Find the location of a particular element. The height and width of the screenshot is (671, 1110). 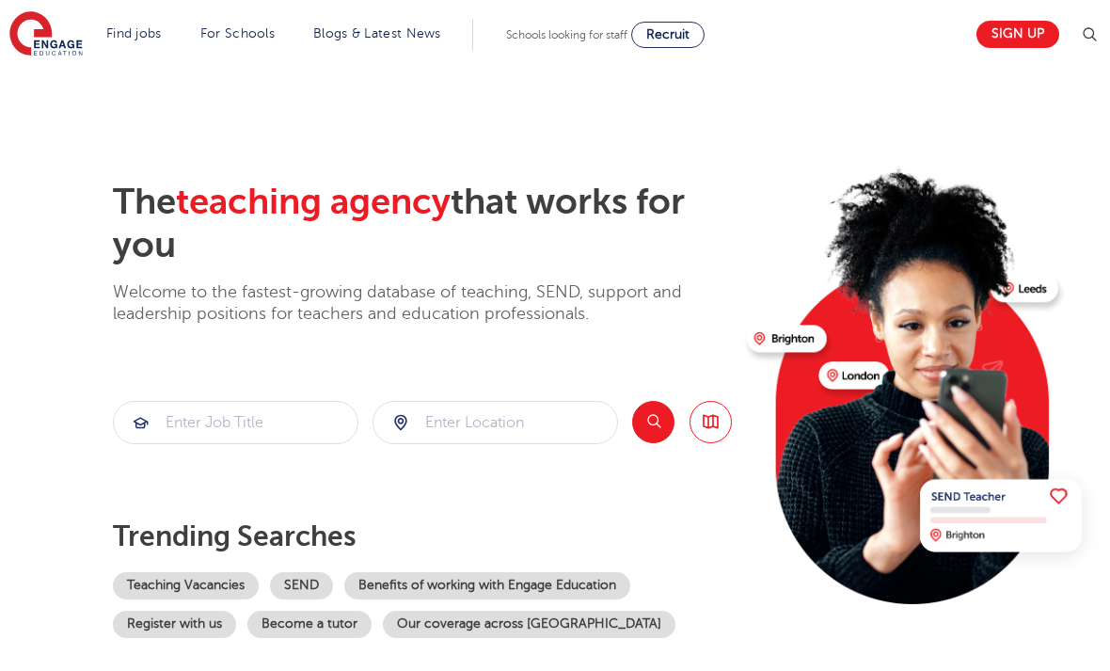

button: Search is located at coordinates (653, 422).